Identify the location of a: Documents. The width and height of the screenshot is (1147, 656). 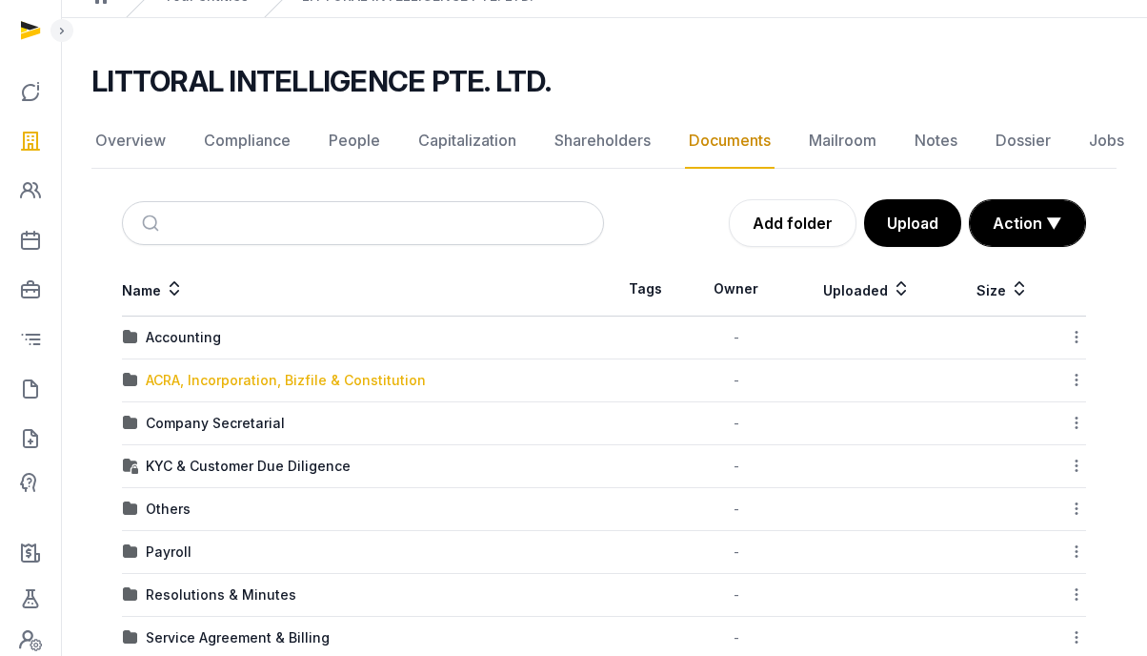
(730, 141).